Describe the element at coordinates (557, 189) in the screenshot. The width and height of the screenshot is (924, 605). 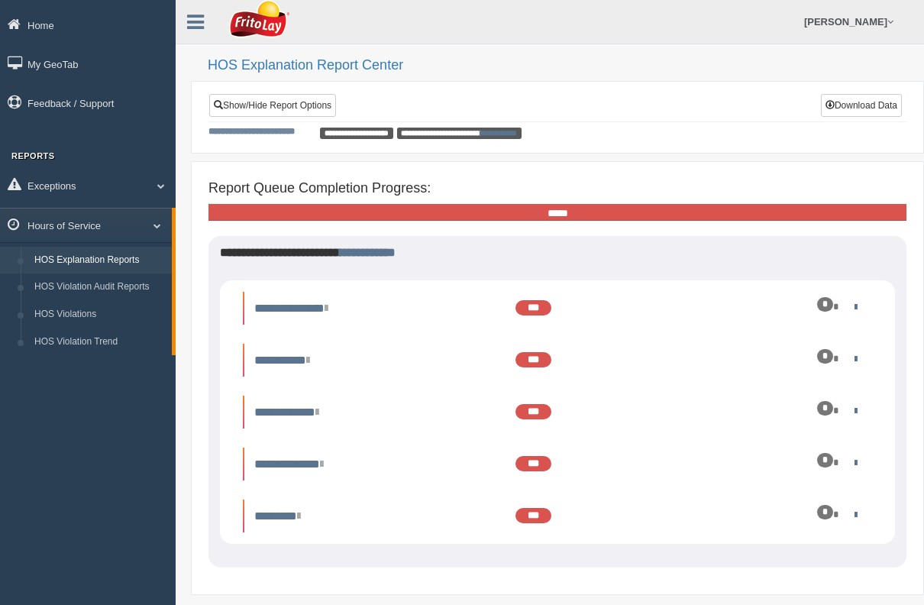
I see `h4: Report Queue Completion Progress:` at that location.